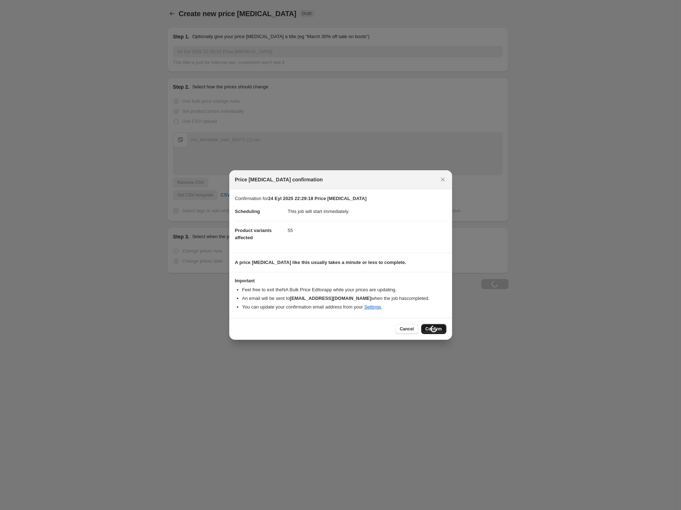 This screenshot has height=510, width=681. What do you see at coordinates (247, 211) in the screenshot?
I see `span: Scheduling` at bounding box center [247, 211].